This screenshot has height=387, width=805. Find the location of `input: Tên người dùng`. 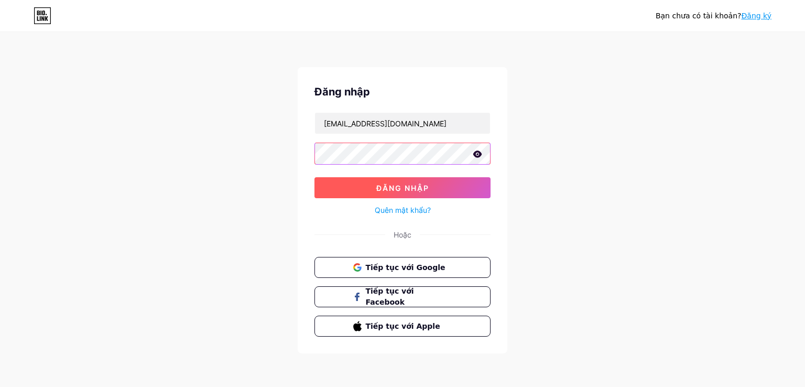

input: Tên người dùng is located at coordinates (403, 123).